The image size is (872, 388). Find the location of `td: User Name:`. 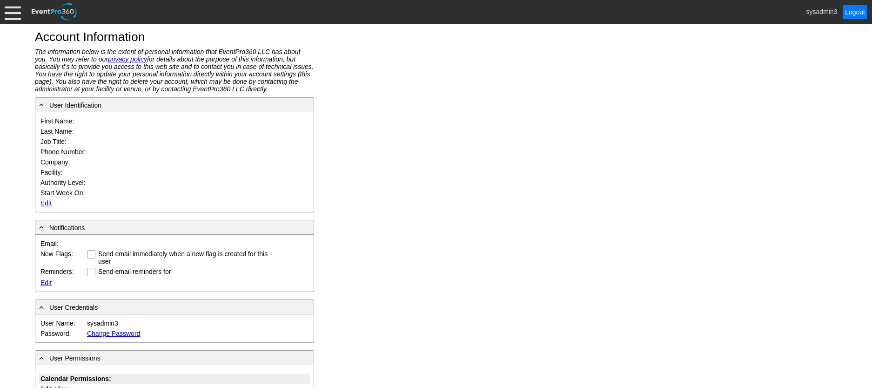

td: User Name: is located at coordinates (62, 323).